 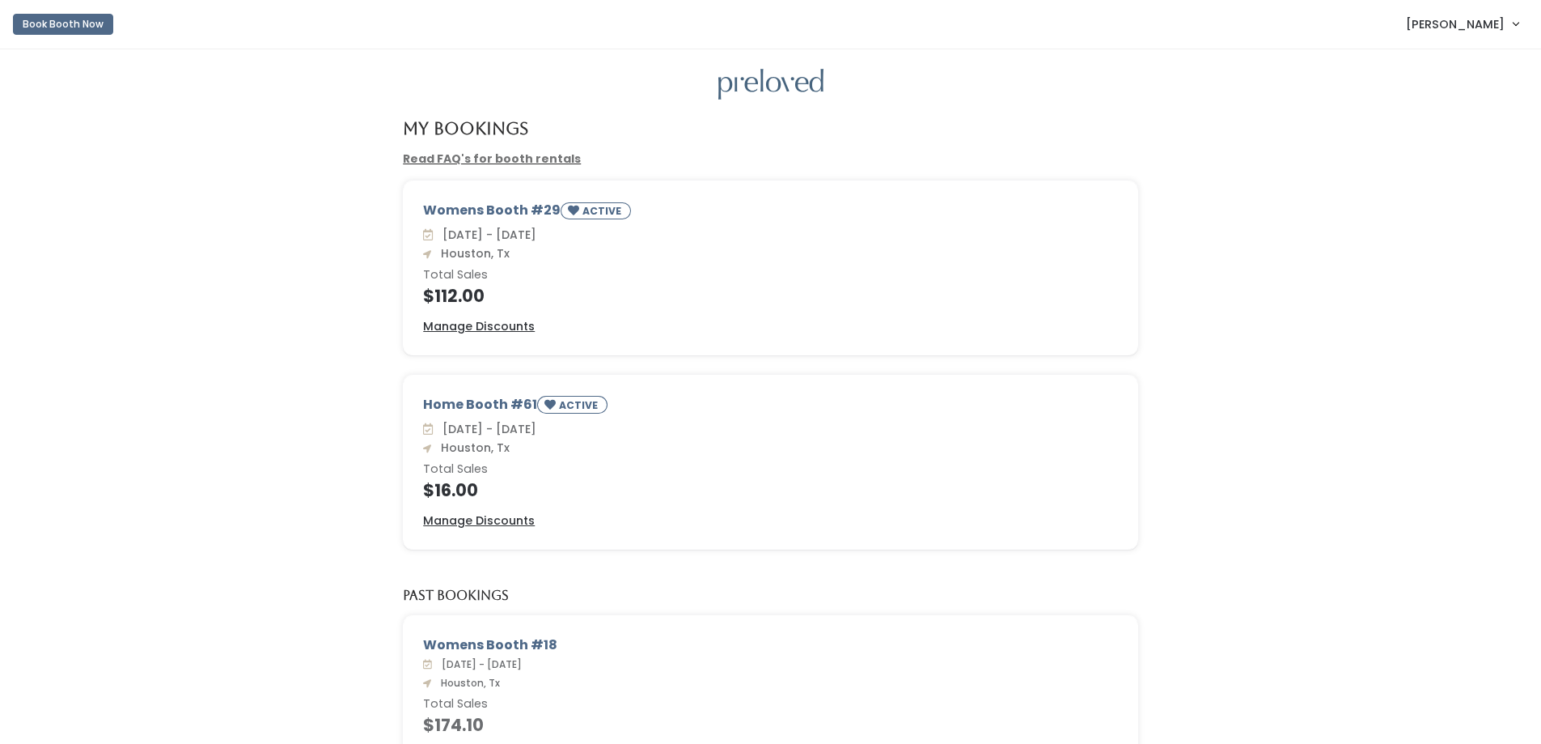 What do you see at coordinates (63, 24) in the screenshot?
I see `a: Book Booth Now` at bounding box center [63, 24].